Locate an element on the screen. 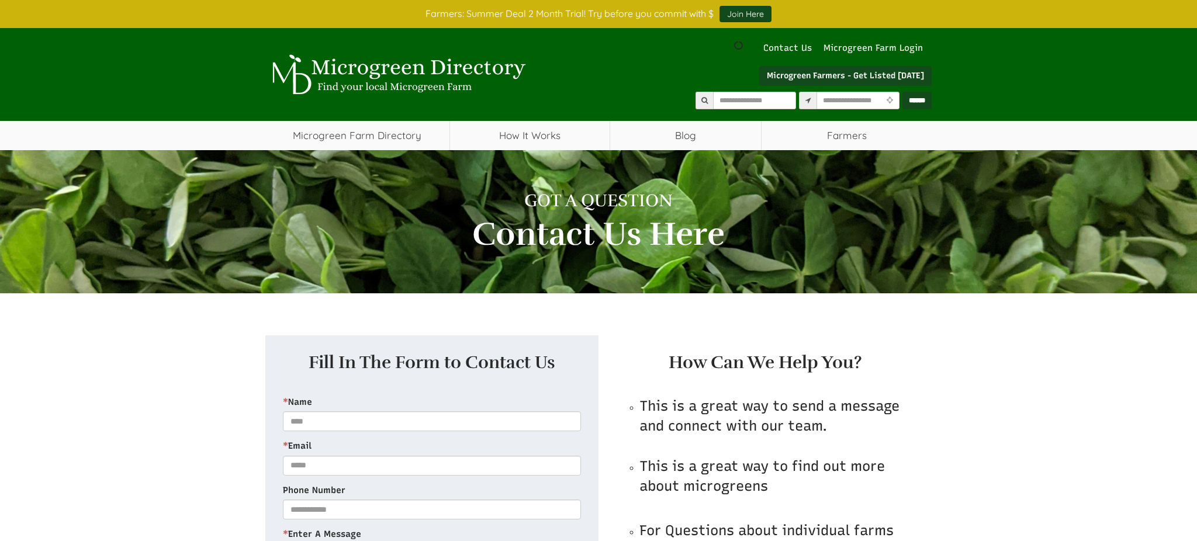 The width and height of the screenshot is (1197, 541). a: Blog is located at coordinates (686, 136).